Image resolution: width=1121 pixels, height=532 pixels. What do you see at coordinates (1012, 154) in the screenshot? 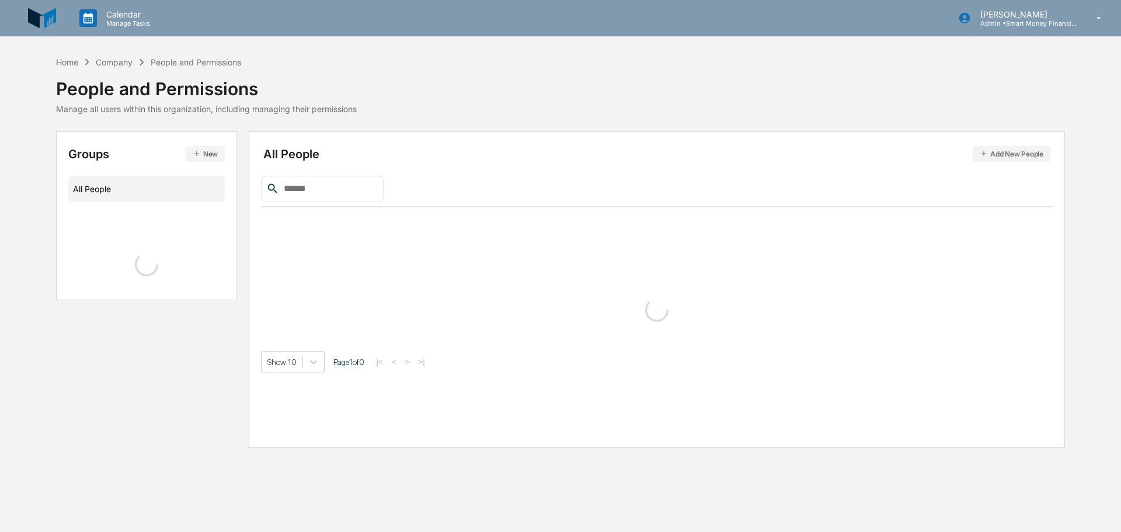
I see `button: Add New People` at bounding box center [1012, 154].